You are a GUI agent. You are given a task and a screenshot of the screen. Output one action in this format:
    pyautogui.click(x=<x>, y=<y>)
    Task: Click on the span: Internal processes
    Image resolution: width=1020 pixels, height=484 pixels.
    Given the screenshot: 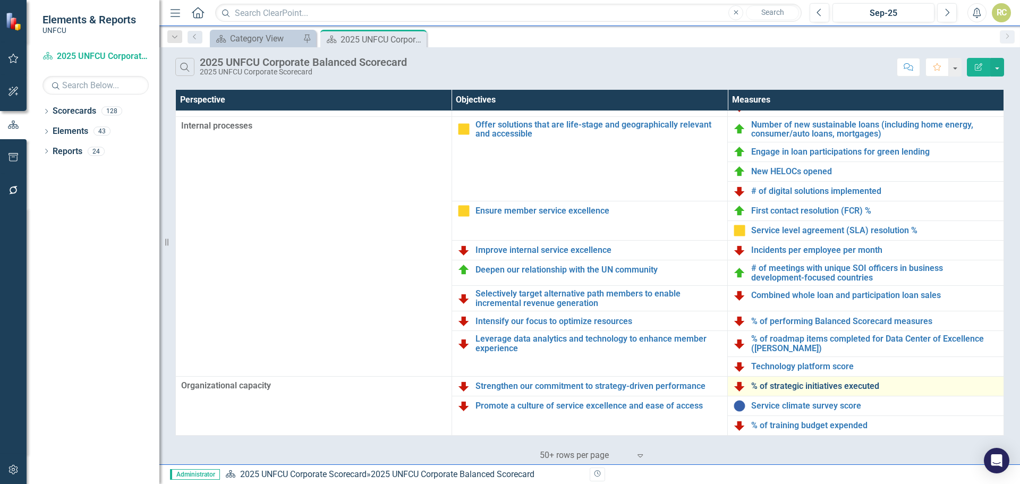 What is the action you would take?
    pyautogui.click(x=314, y=126)
    